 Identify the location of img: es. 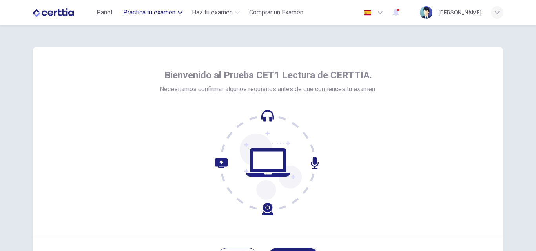
(367, 13).